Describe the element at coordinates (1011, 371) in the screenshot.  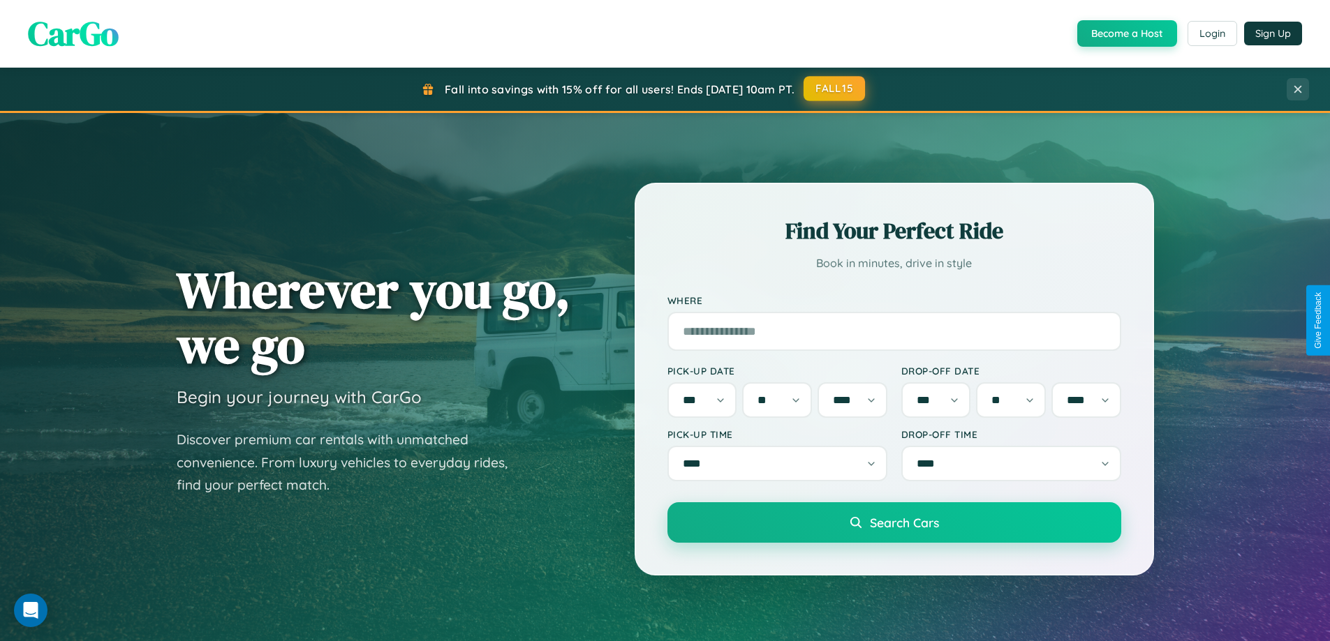
I see `label: Drop-off Date` at that location.